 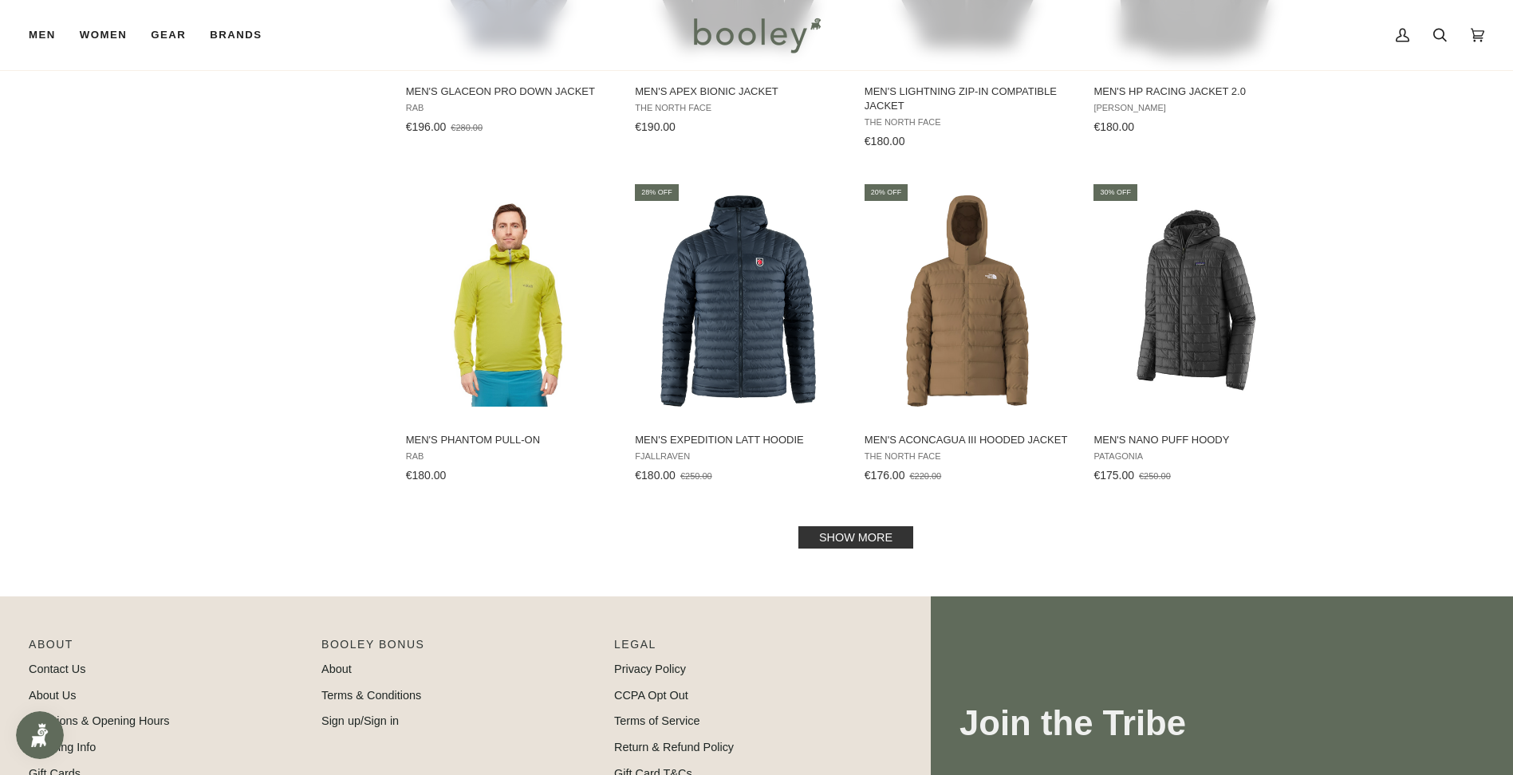 What do you see at coordinates (371, 696) in the screenshot?
I see `a: Terms & Conditions` at bounding box center [371, 696].